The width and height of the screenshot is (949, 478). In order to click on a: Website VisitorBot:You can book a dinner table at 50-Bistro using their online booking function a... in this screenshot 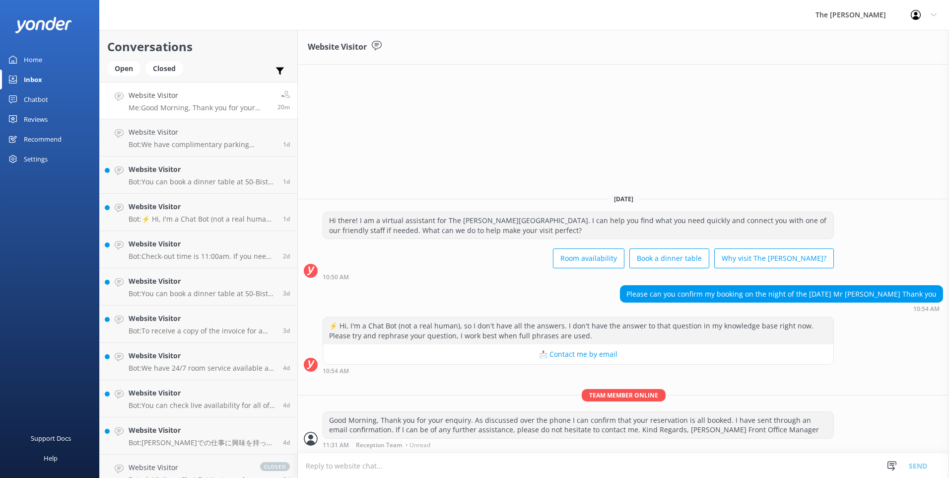, I will do `click(199, 175)`.